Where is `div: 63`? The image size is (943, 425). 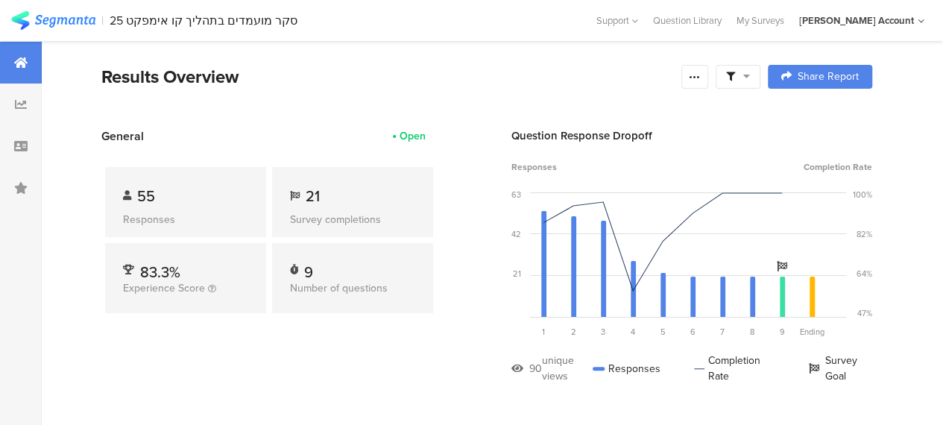 div: 63 is located at coordinates (516, 195).